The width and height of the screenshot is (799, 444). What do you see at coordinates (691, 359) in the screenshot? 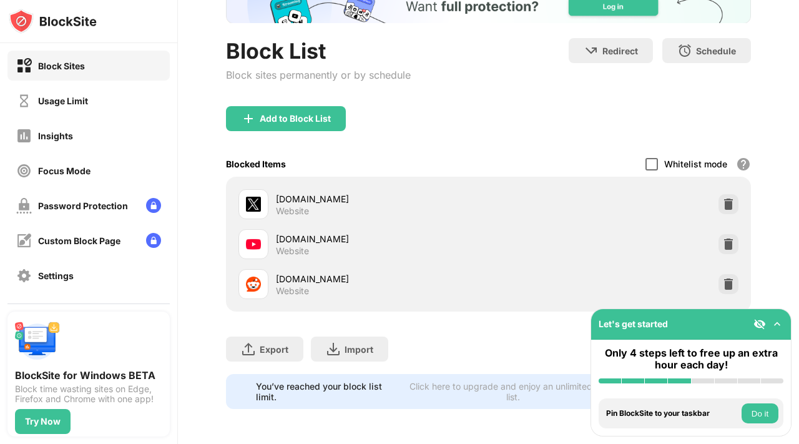
I see `div: Only 4 steps left to free up an extra hour each day!` at bounding box center [691, 359].